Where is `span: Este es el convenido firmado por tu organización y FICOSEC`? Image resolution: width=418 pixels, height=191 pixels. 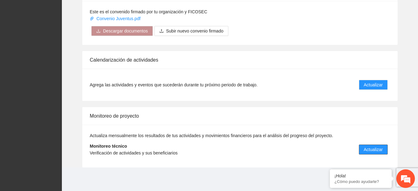
span: Este es el convenido firmado por tu organización y FICOSEC is located at coordinates (149, 12).